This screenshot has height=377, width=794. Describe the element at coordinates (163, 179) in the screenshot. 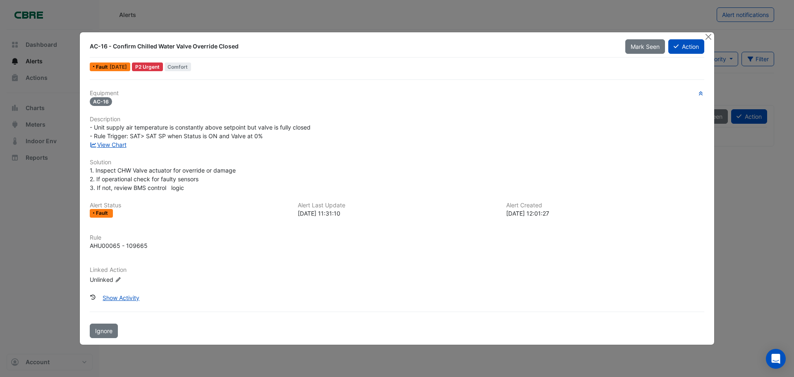

I see `span: 1. Inspect CHW Valve actuator for override or damage 2. If operational check for faulty sensors 3...` at that location.